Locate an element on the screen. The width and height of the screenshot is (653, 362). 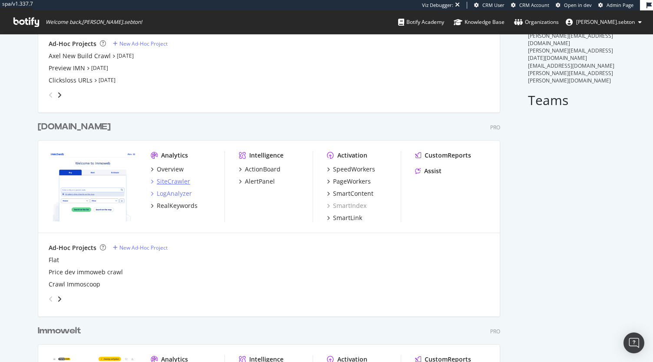
a: SmartIndex is located at coordinates (347, 206).